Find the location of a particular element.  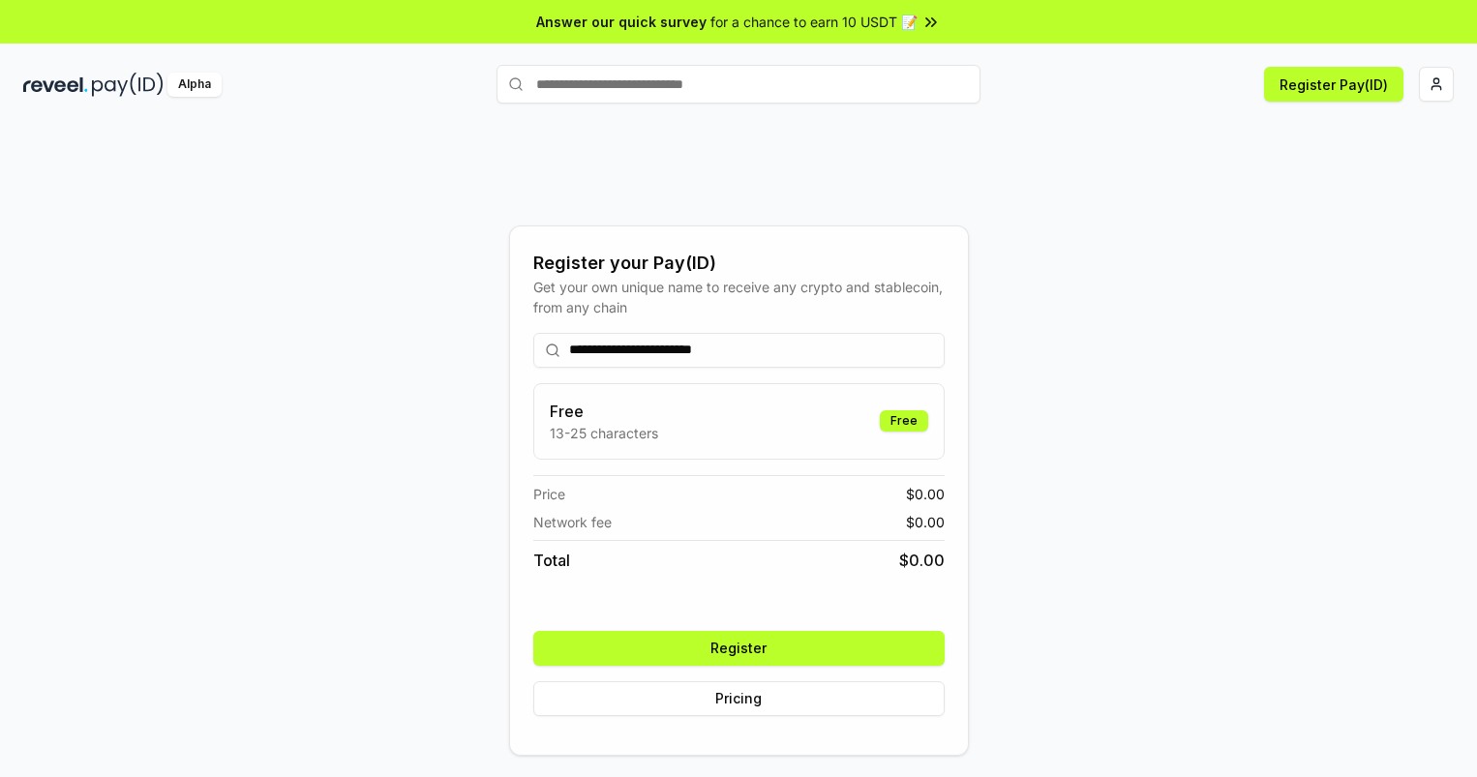

div: Alpha is located at coordinates (195, 84).